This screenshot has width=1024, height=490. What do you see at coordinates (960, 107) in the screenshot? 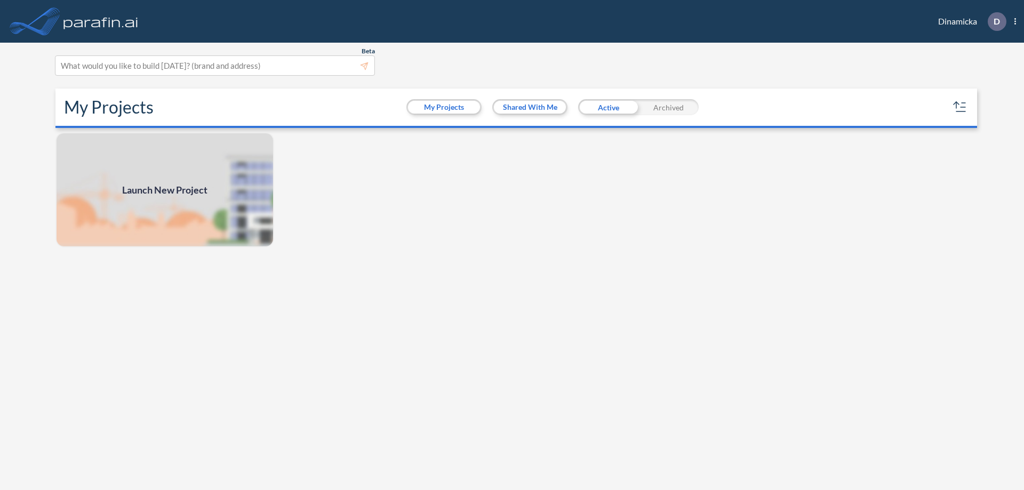
I see `button: sort` at bounding box center [960, 107].